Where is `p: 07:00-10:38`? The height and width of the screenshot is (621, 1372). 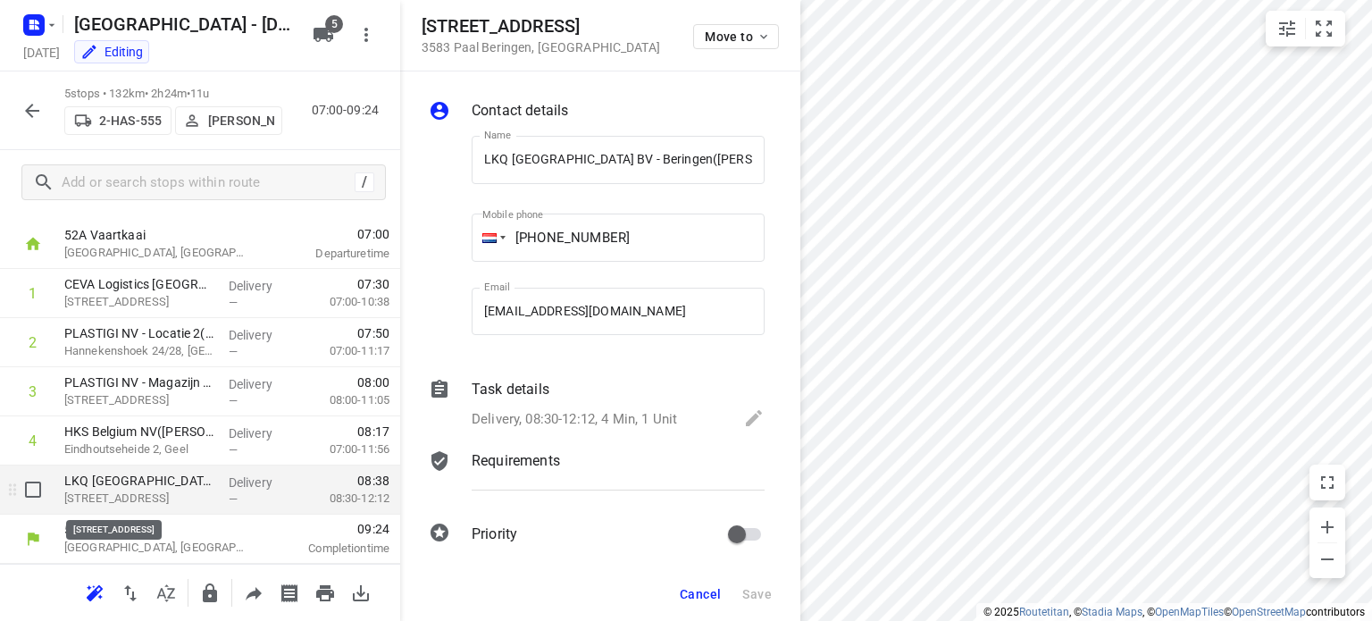
p: 07:00-10:38 is located at coordinates (345, 302).